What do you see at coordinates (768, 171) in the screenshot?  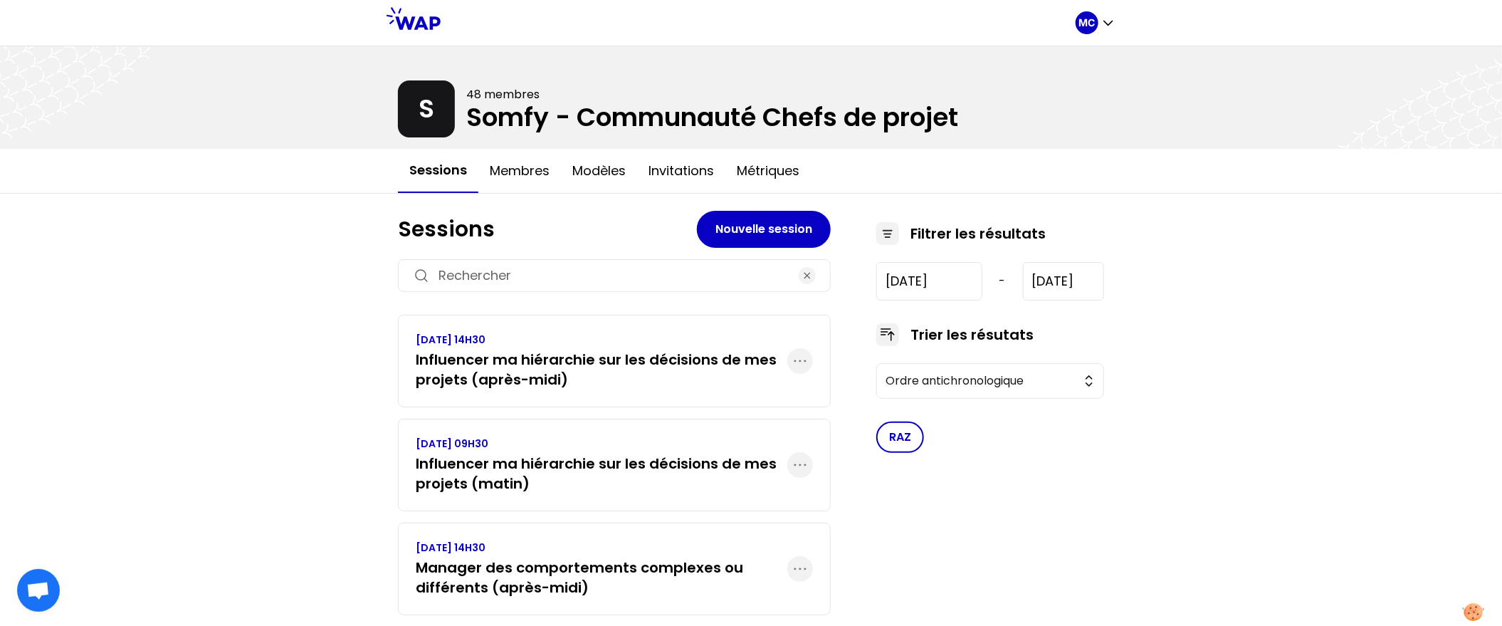 I see `button: Métriques` at bounding box center [768, 171].